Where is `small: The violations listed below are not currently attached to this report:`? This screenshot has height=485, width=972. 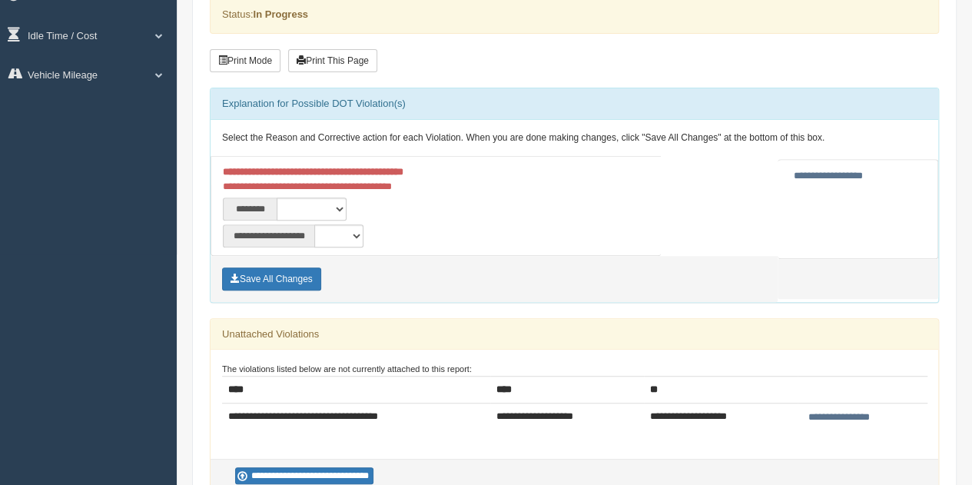
small: The violations listed below are not currently attached to this report: is located at coordinates (347, 369).